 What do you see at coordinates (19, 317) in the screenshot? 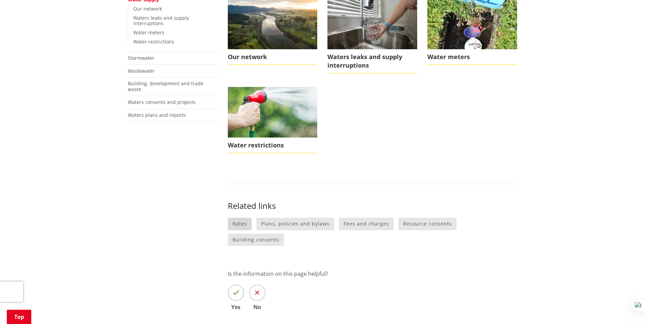
I see `a: Top` at bounding box center [19, 317].